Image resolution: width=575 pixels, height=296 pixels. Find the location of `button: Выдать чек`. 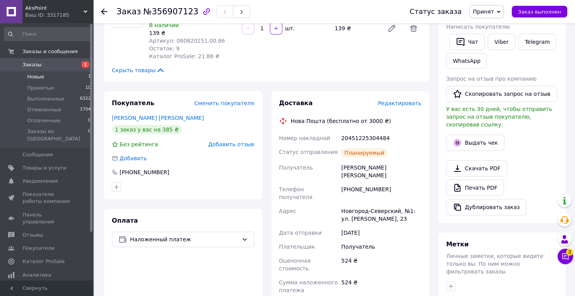

button: Выдать чек is located at coordinates (475, 143).